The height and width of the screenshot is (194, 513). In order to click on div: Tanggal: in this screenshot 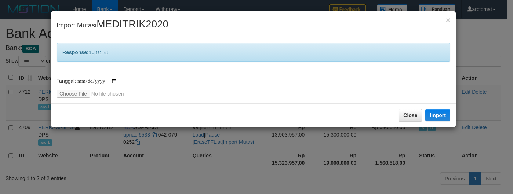, I will do `click(253, 87)`.